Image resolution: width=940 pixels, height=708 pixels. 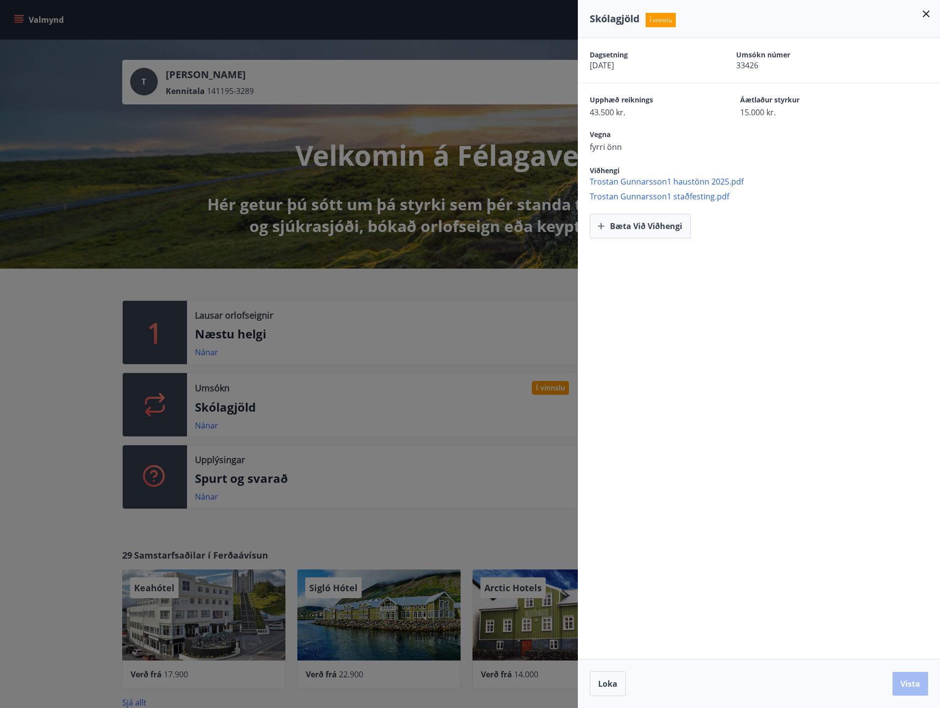 I want to click on span: fyrri önn, so click(x=648, y=147).